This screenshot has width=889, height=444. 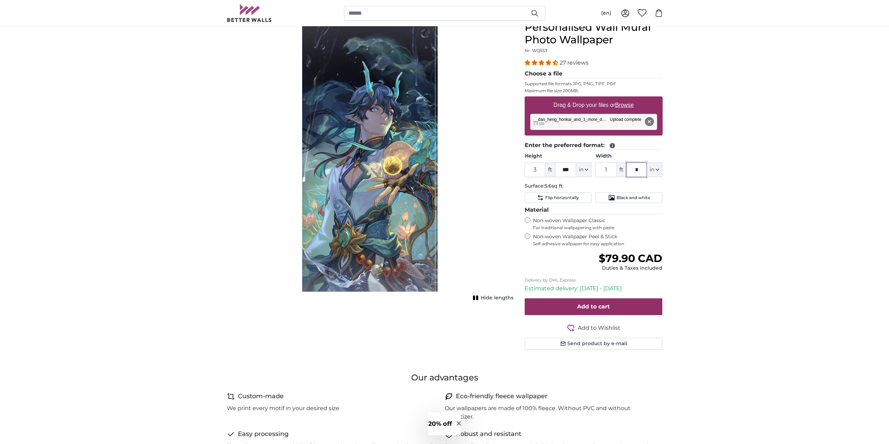 I want to click on h4: Custom-made, so click(x=261, y=397).